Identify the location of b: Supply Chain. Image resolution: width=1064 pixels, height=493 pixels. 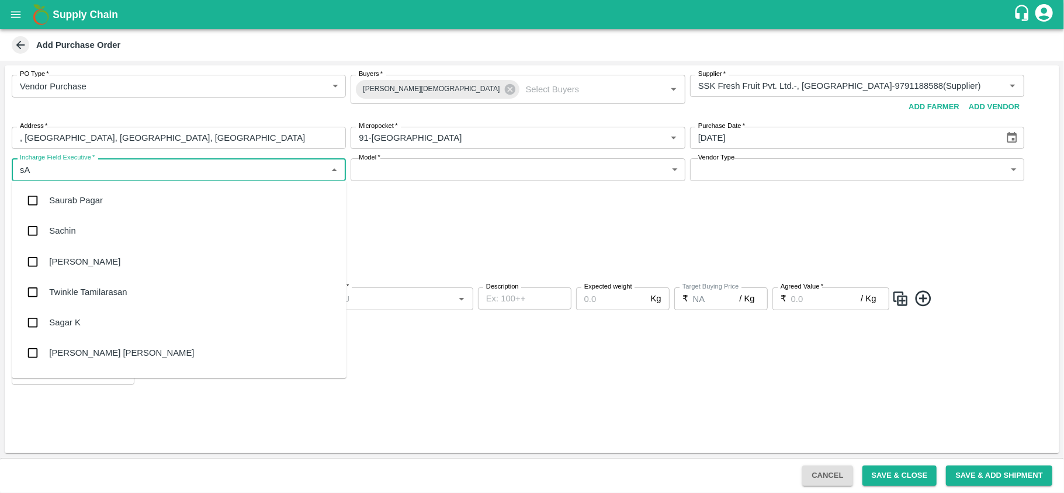
(85, 15).